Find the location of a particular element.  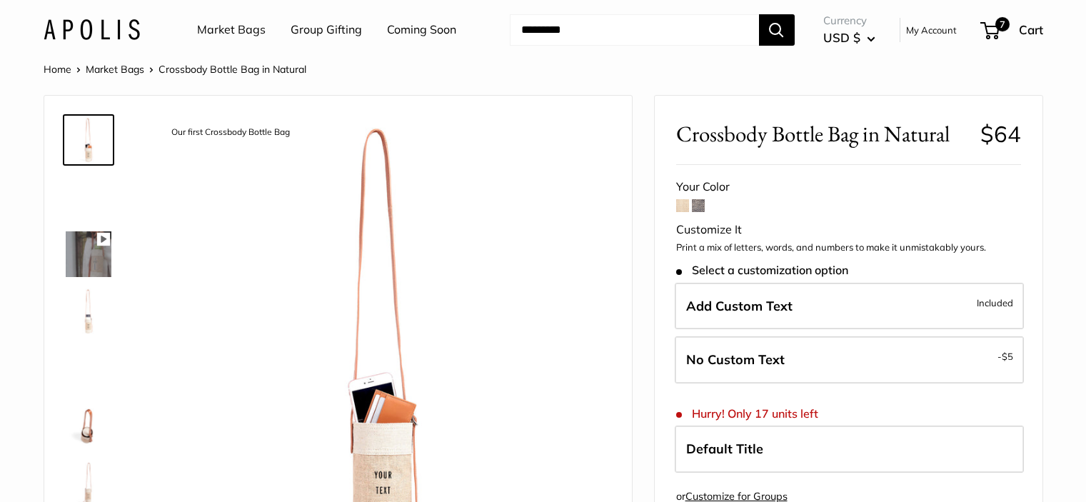

span: Cart is located at coordinates (1031, 29).